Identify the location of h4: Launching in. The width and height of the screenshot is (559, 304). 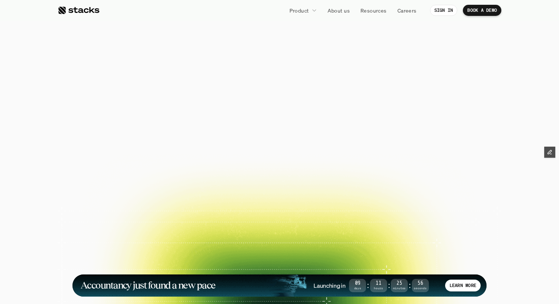
(329, 286).